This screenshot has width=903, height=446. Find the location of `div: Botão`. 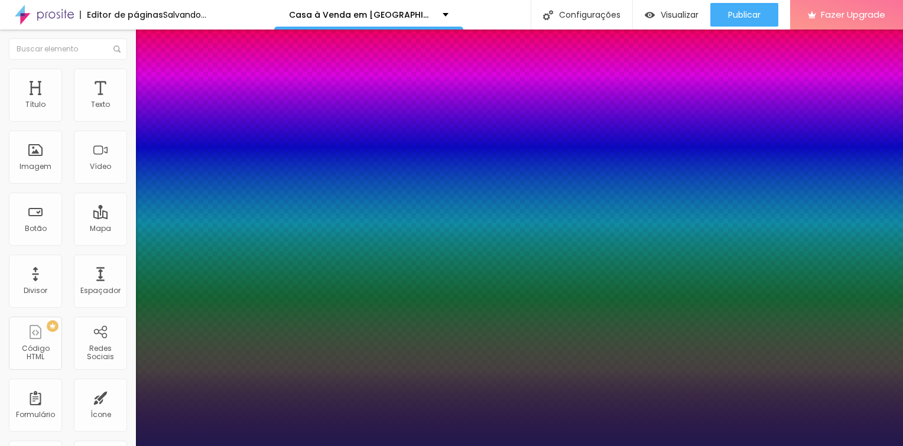

div: Botão is located at coordinates (35, 229).